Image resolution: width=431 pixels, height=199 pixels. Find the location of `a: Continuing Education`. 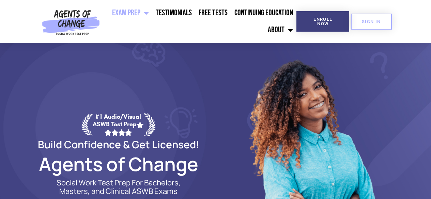

a: Continuing Education is located at coordinates (264, 13).